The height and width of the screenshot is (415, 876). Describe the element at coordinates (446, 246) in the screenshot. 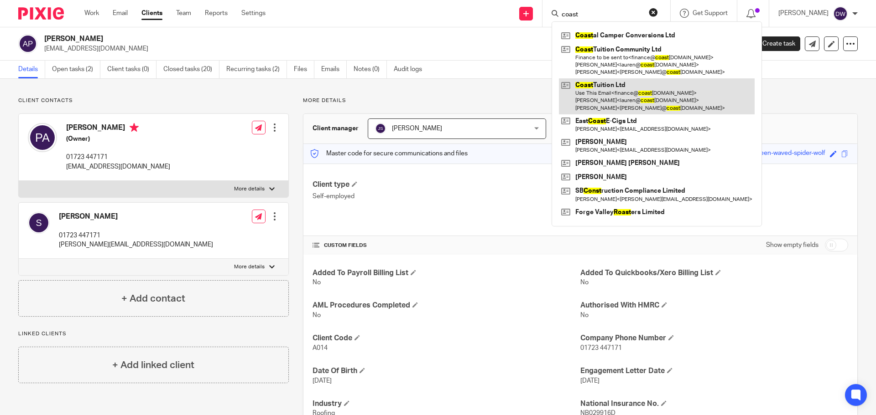

I see `h4: CUSTOM FIELDS` at that location.